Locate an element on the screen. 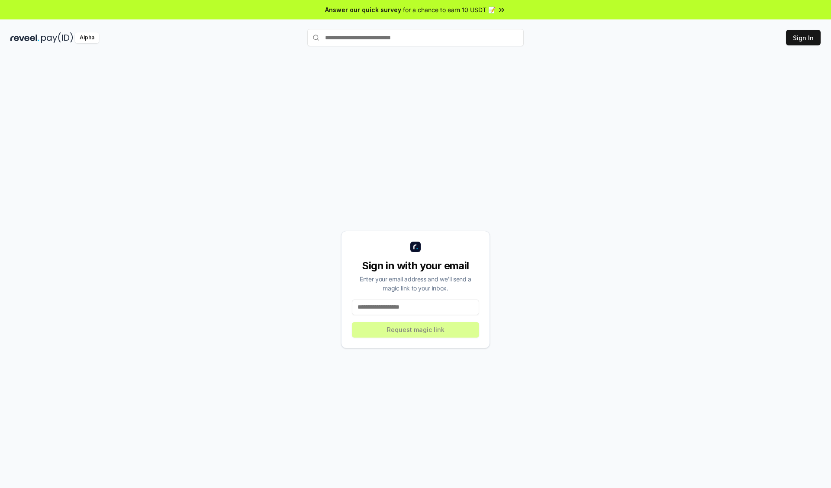 This screenshot has height=488, width=831. div: Enter your email address and we’ll send a magic link to your inbox. is located at coordinates (415, 284).